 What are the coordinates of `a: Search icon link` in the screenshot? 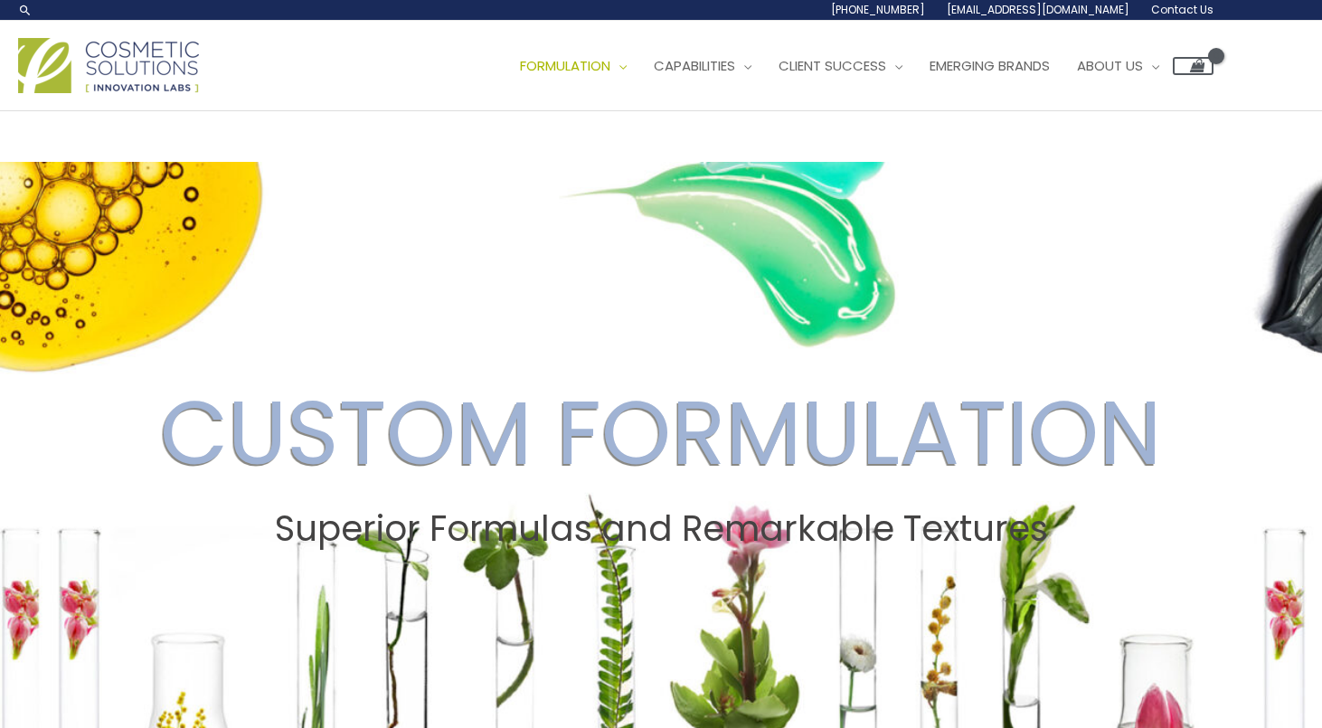 It's located at (25, 10).